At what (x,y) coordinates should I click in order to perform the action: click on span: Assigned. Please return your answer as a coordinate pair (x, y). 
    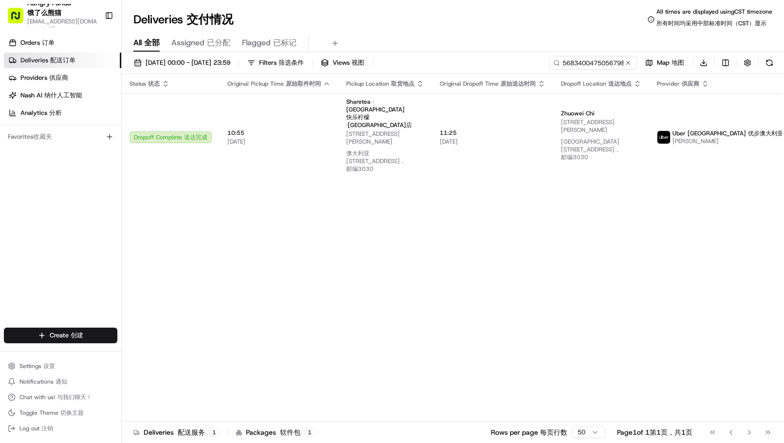
    Looking at the image, I should click on (201, 43).